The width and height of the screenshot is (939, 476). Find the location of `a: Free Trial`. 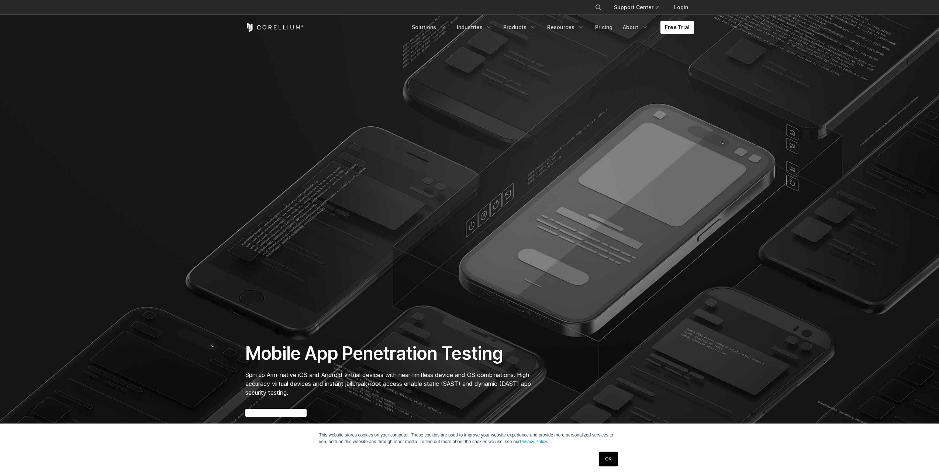

a: Free Trial is located at coordinates (677, 27).